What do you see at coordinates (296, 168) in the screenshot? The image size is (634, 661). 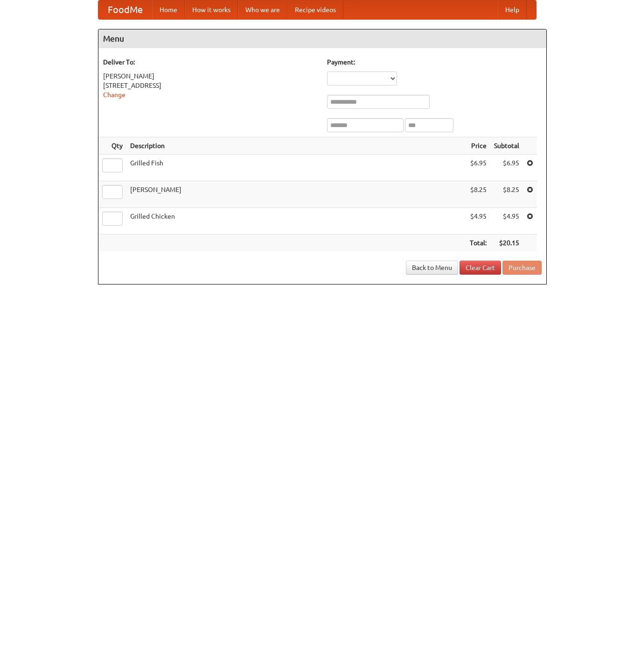 I see `td: Grilled Fish` at bounding box center [296, 168].